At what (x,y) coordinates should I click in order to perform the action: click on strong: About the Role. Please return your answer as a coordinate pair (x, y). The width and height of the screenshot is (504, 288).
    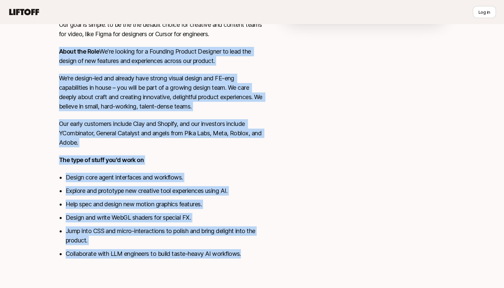
    Looking at the image, I should click on (79, 51).